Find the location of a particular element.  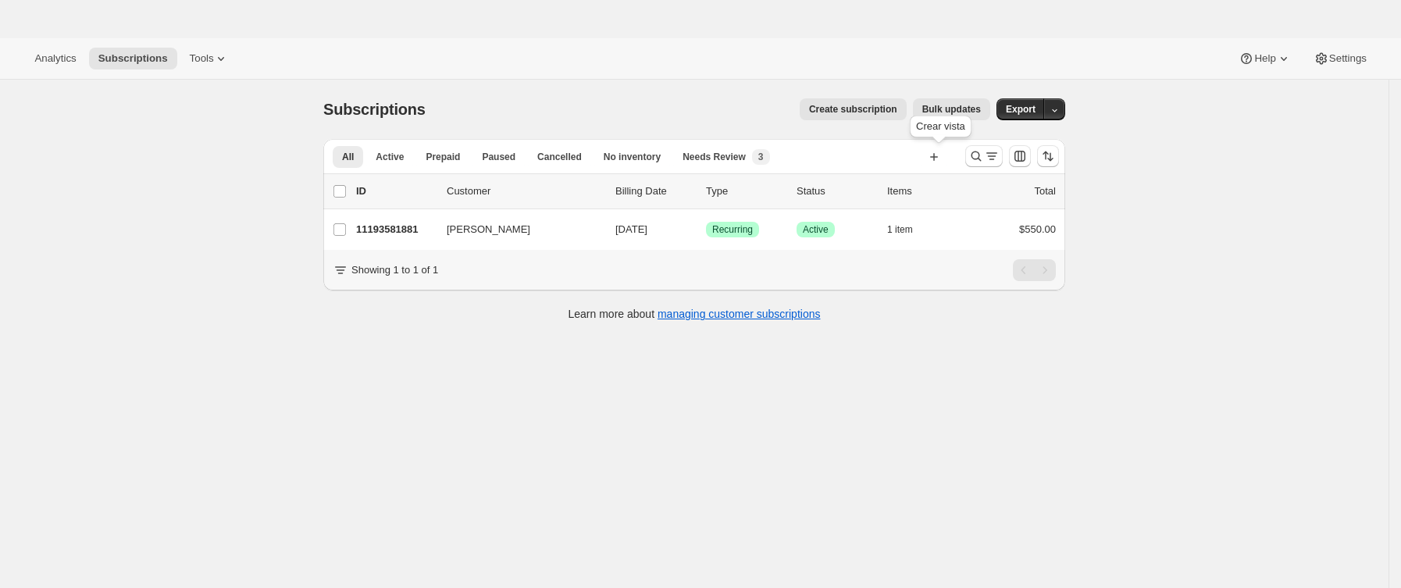

nav: Paginación is located at coordinates (1034, 270).